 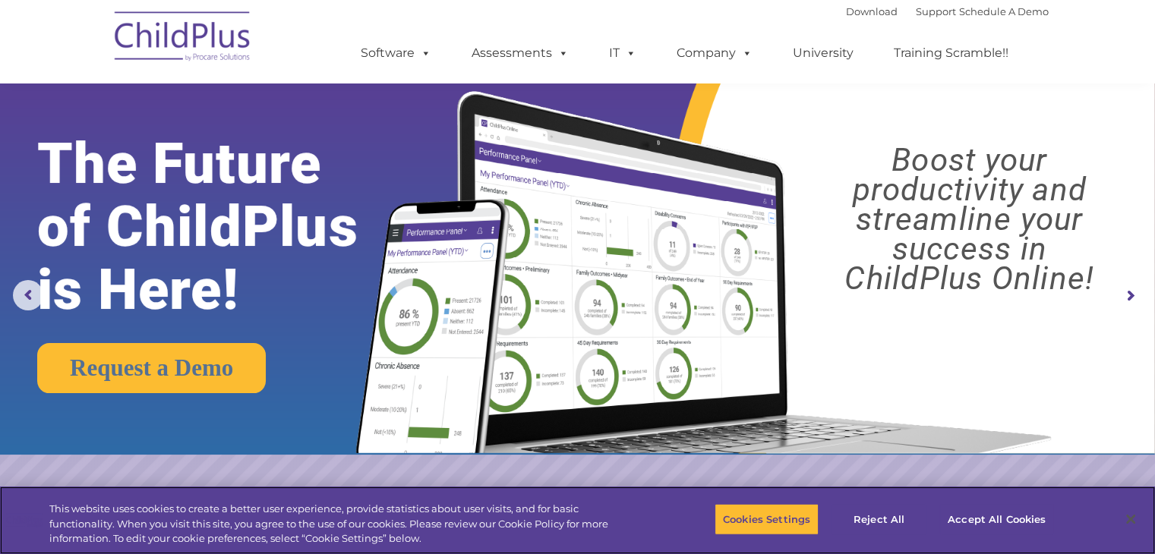 What do you see at coordinates (715, 53) in the screenshot?
I see `a: Company` at bounding box center [715, 53].